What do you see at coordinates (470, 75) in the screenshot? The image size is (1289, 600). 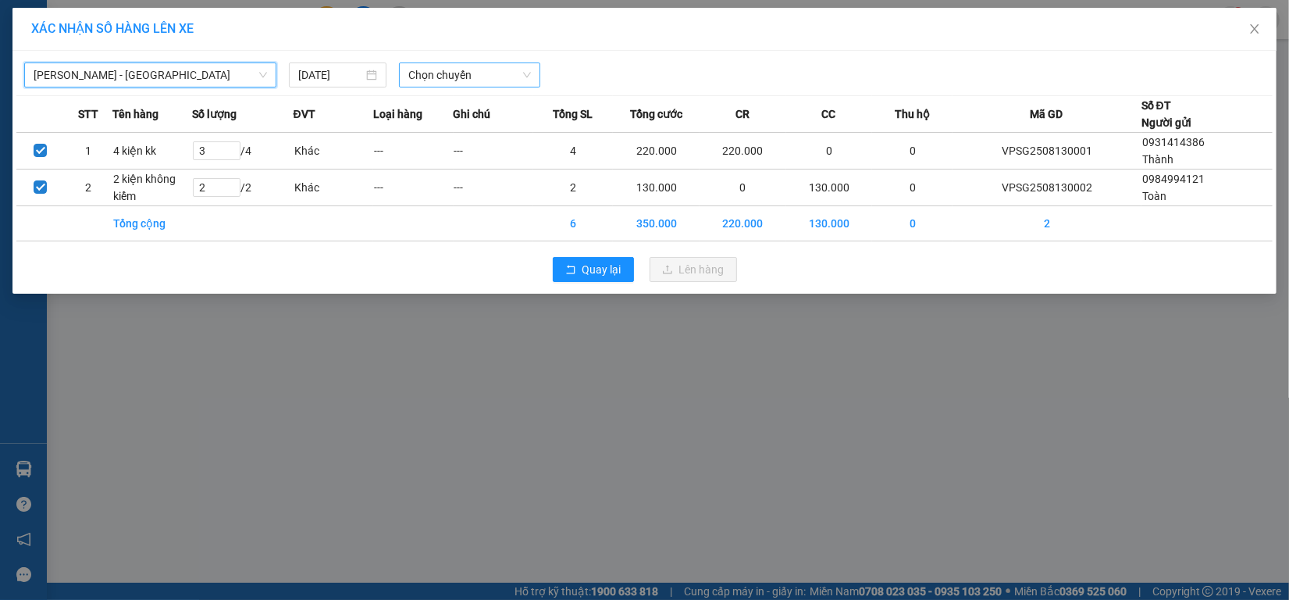 I see `span: Chọn chuyến` at bounding box center [470, 75].